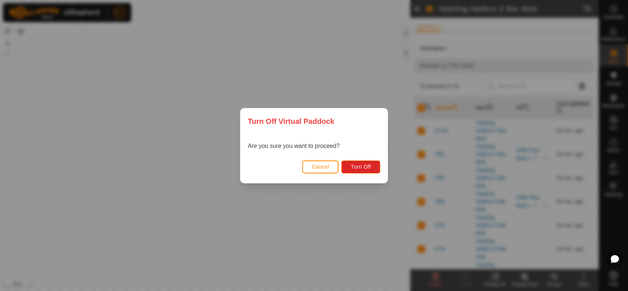 The image size is (628, 291). What do you see at coordinates (291, 121) in the screenshot?
I see `span: Turn Off Virtual Paddock` at bounding box center [291, 121].